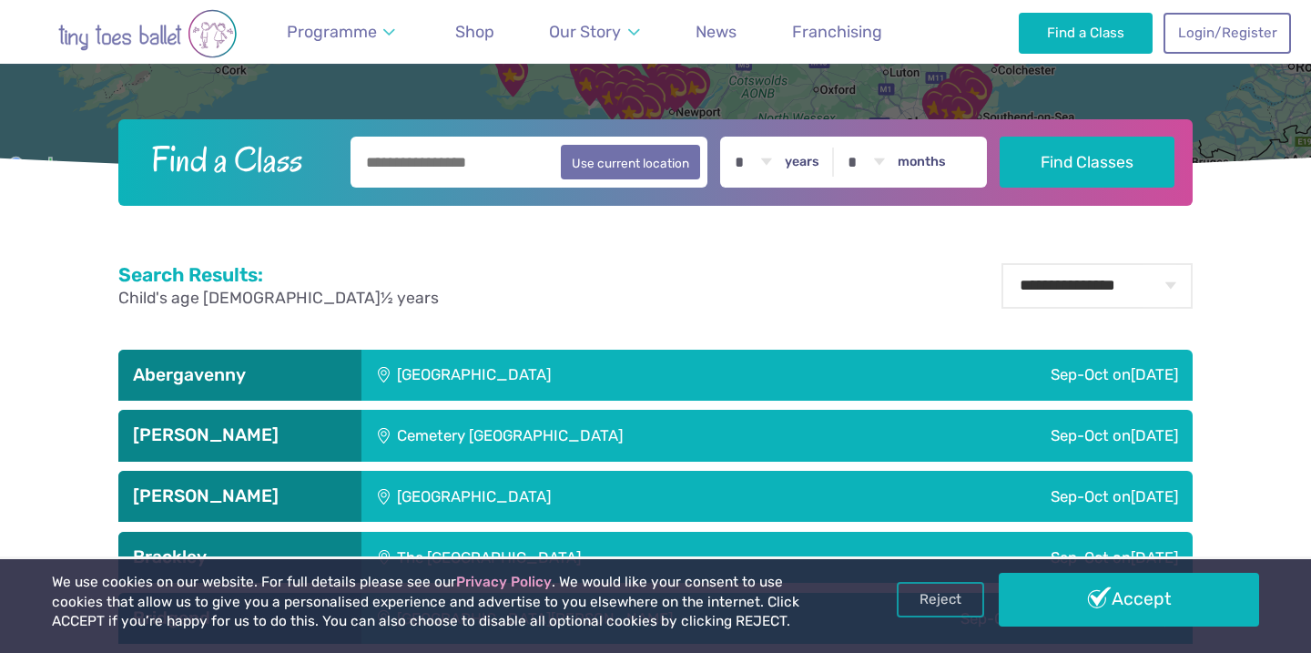 The image size is (1311, 653). I want to click on div: St Pauls Centre, so click(606, 88).